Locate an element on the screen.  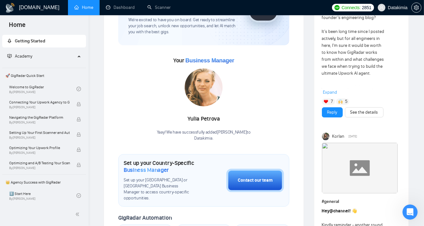
a: dashboardDashboard is located at coordinates (120, 7).